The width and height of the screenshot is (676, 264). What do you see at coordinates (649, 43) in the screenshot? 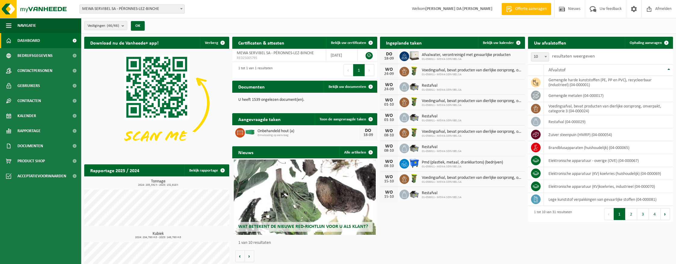
I see `a: Ophaling aanvragen` at bounding box center [649, 43].